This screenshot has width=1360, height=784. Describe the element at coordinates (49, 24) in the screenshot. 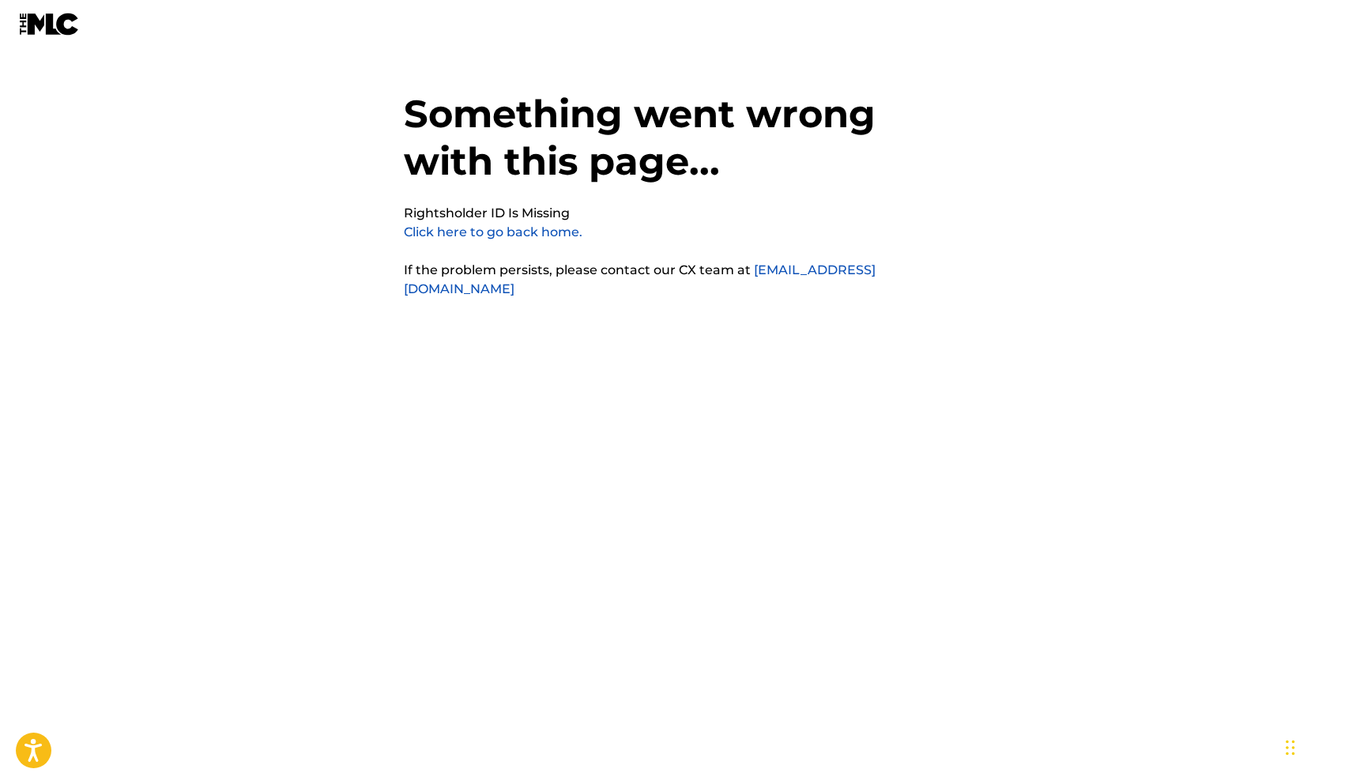

I see `img: MLC Logo` at that location.